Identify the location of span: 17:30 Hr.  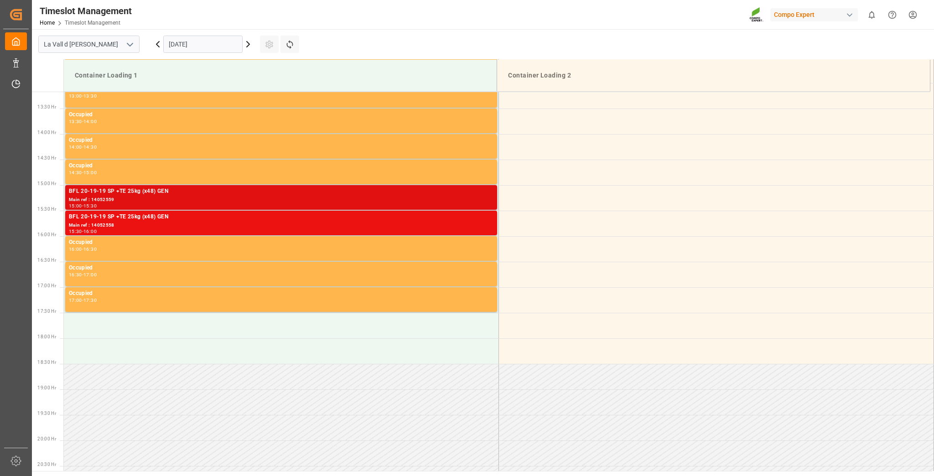
(47, 311).